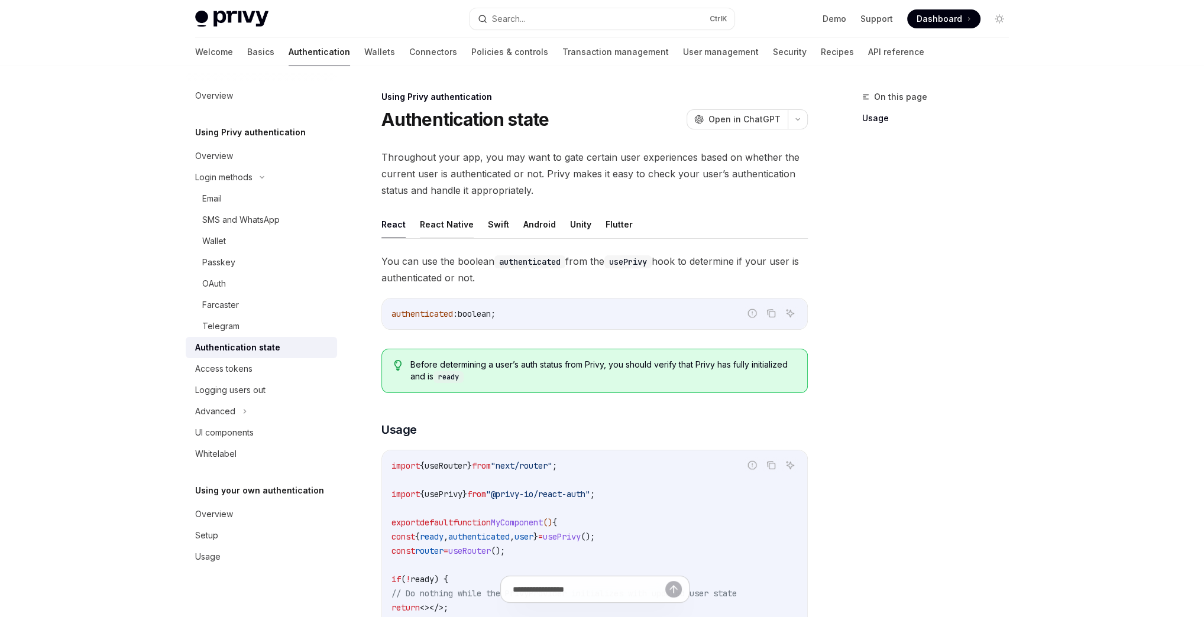  I want to click on span: export, so click(406, 523).